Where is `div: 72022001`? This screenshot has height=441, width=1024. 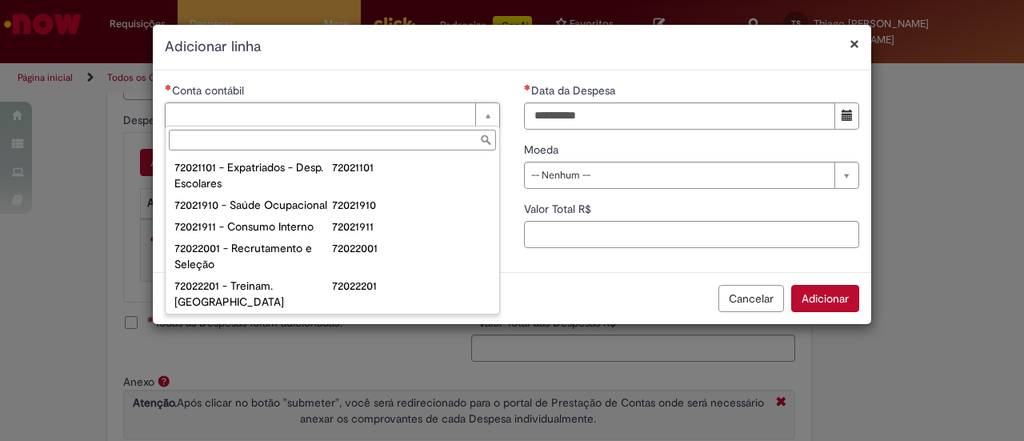 div: 72022001 is located at coordinates (411, 248).